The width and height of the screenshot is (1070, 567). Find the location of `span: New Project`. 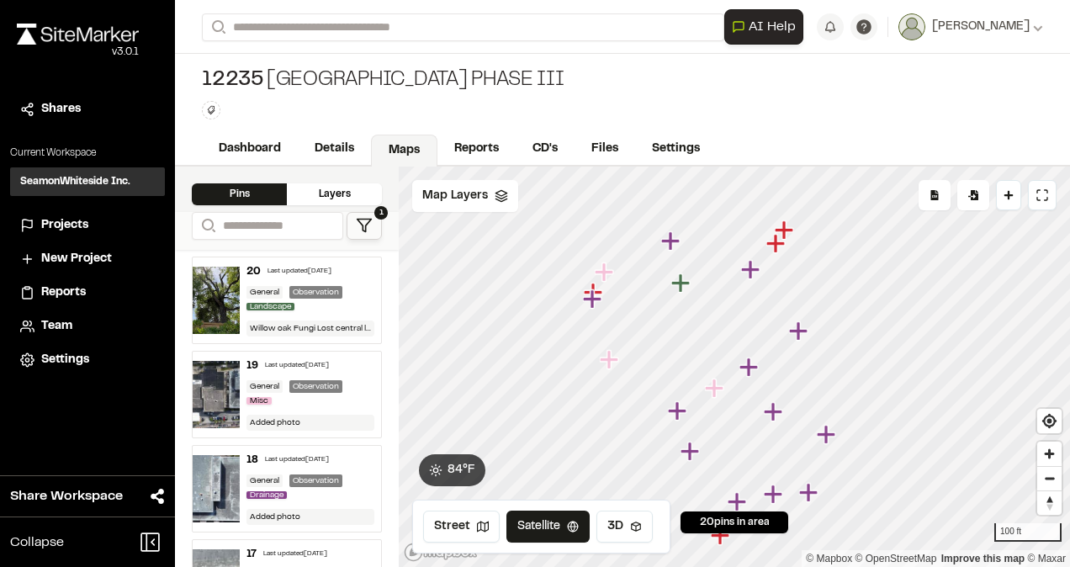

span: New Project is located at coordinates (77, 259).